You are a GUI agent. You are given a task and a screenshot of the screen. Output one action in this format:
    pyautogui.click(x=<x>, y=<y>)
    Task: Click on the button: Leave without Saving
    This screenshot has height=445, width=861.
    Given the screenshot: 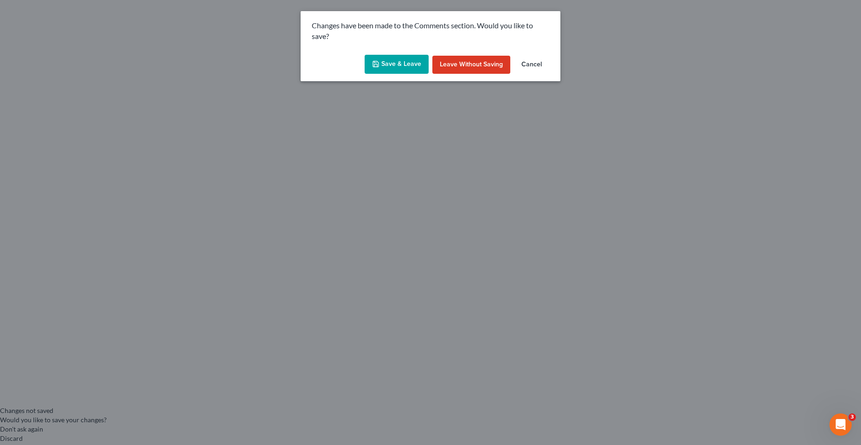 What is the action you would take?
    pyautogui.click(x=471, y=65)
    